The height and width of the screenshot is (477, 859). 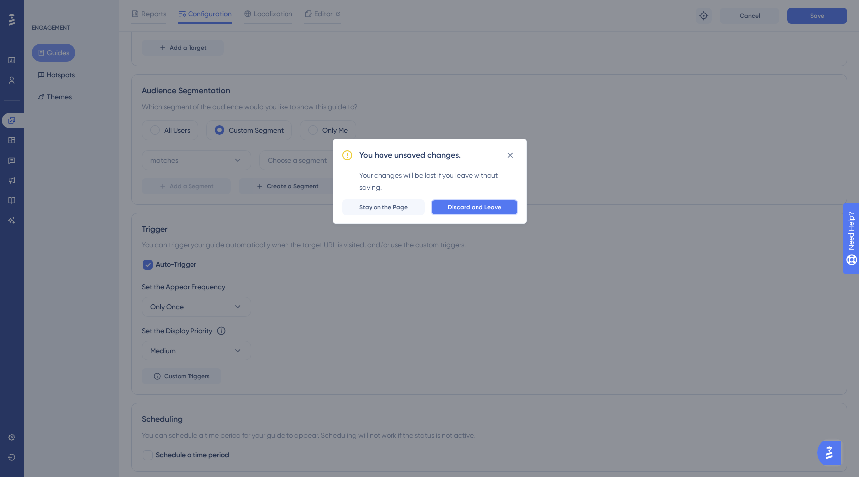 I want to click on span: Discard and Leave, so click(x=475, y=207).